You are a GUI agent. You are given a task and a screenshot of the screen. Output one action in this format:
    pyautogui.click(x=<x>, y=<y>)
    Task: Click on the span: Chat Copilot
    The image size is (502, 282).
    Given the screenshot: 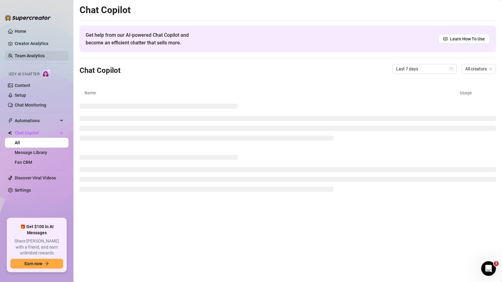 What is the action you would take?
    pyautogui.click(x=36, y=133)
    